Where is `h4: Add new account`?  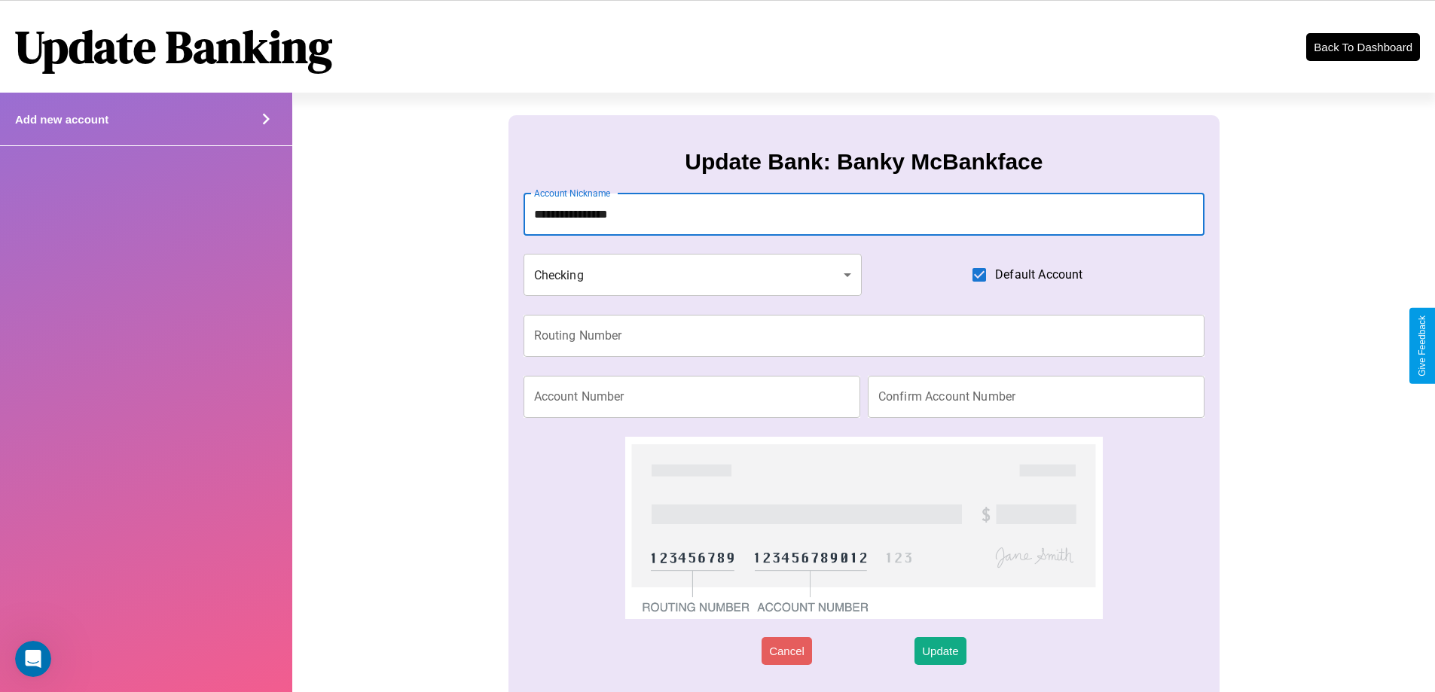
h4: Add new account is located at coordinates (62, 119).